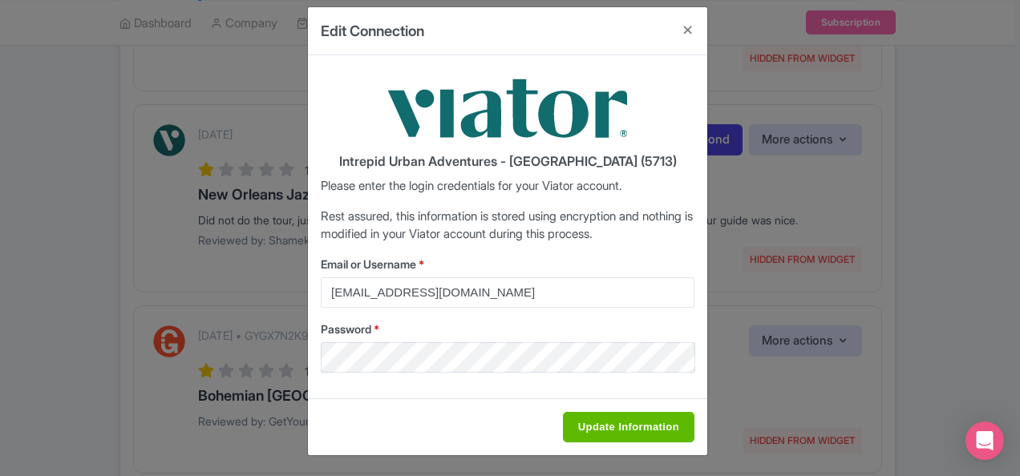 This screenshot has height=476, width=1020. I want to click on p: Rest assured, this information is stored using encryption and nothing is modified in your Viator ..., so click(508, 225).